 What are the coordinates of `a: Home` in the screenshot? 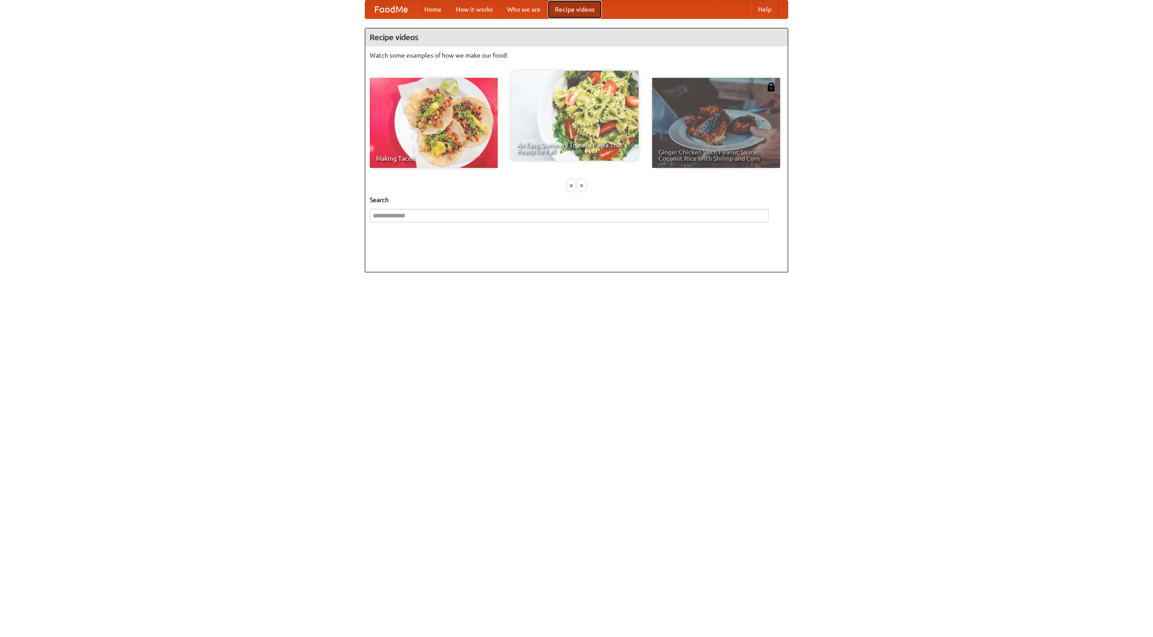 It's located at (433, 9).